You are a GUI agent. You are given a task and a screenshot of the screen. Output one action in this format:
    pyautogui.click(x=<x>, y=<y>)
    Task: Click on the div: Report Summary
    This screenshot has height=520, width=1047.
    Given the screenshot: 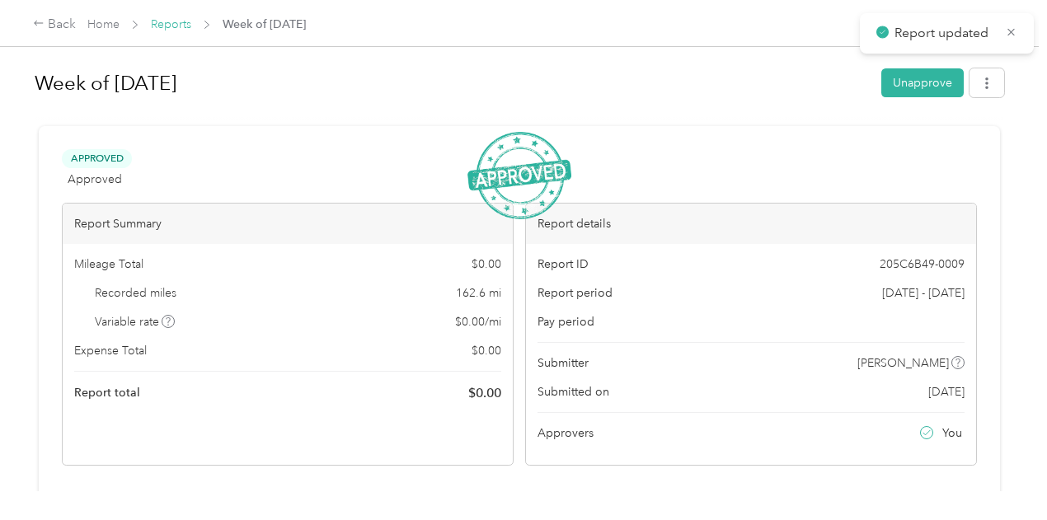 What is the action you would take?
    pyautogui.click(x=288, y=223)
    